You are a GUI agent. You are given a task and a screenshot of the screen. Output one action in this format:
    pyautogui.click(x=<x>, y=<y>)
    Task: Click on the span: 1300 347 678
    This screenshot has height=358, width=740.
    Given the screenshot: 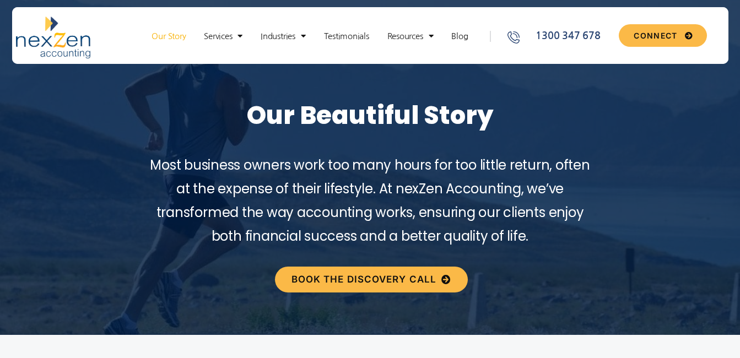 What is the action you would take?
    pyautogui.click(x=566, y=36)
    